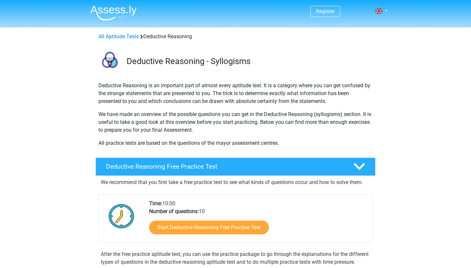 The height and width of the screenshot is (268, 471). I want to click on p: We recommend that you first take a free practice test to see what kinds of questions occur and ho..., so click(235, 183).